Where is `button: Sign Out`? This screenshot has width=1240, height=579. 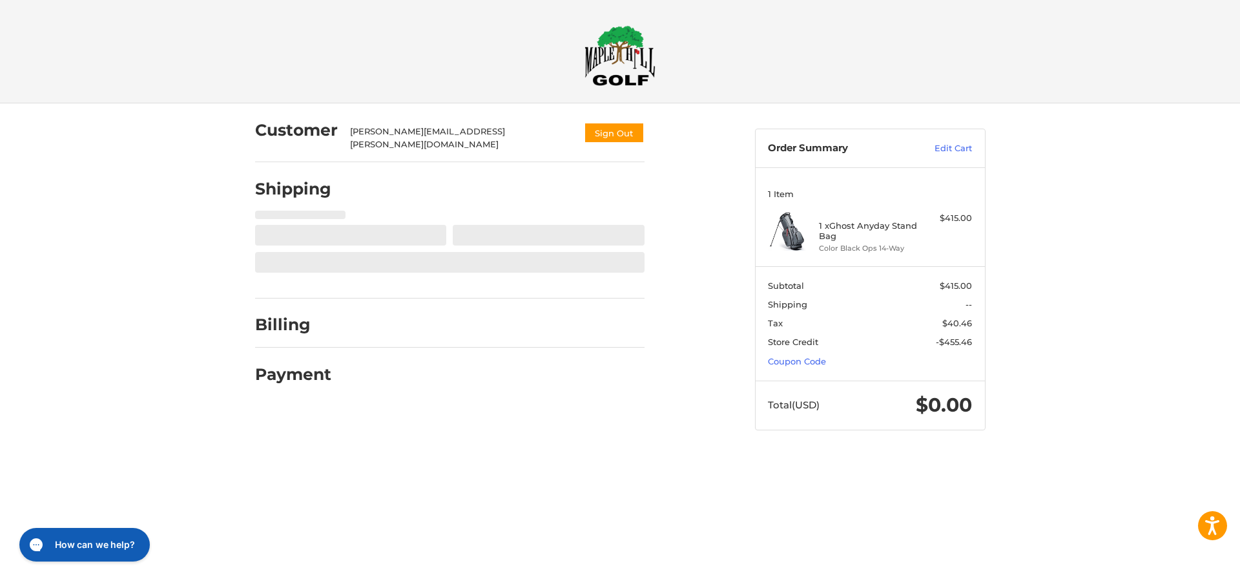 button: Sign Out is located at coordinates (614, 132).